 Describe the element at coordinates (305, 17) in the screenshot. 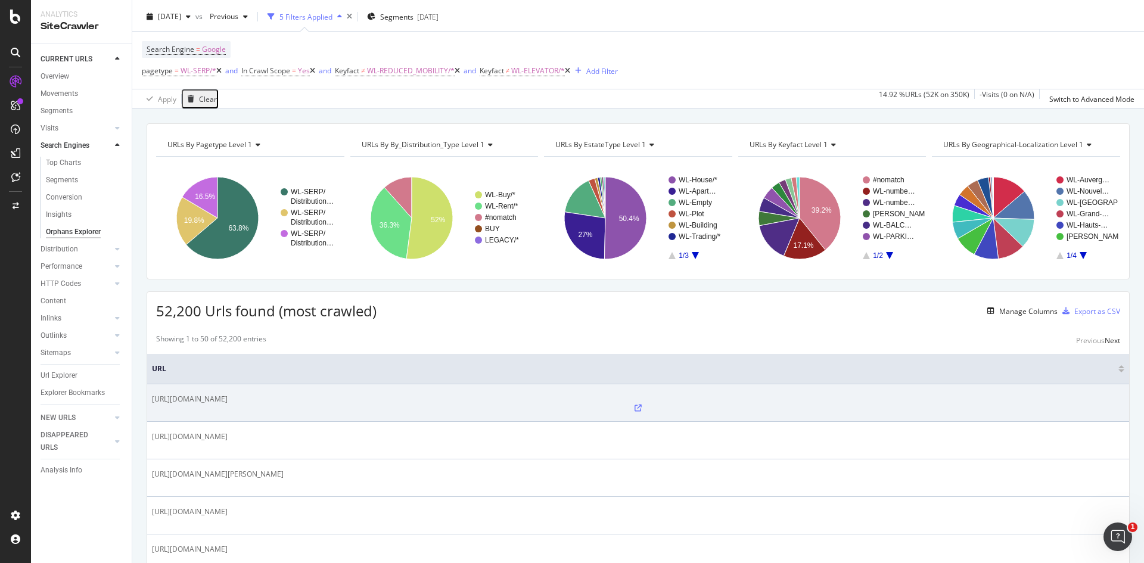

I see `button: 5 Filters Applied` at that location.